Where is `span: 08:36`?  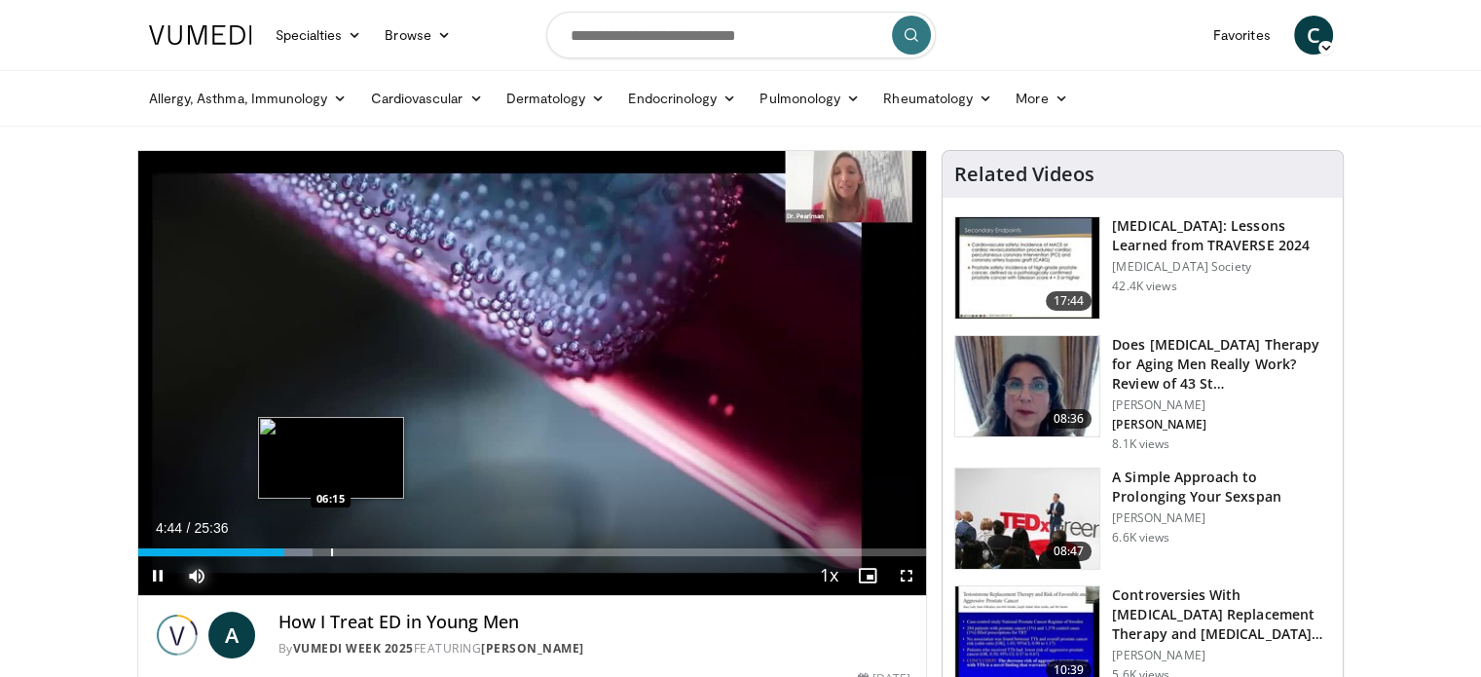
span: 08:36 is located at coordinates (1069, 419).